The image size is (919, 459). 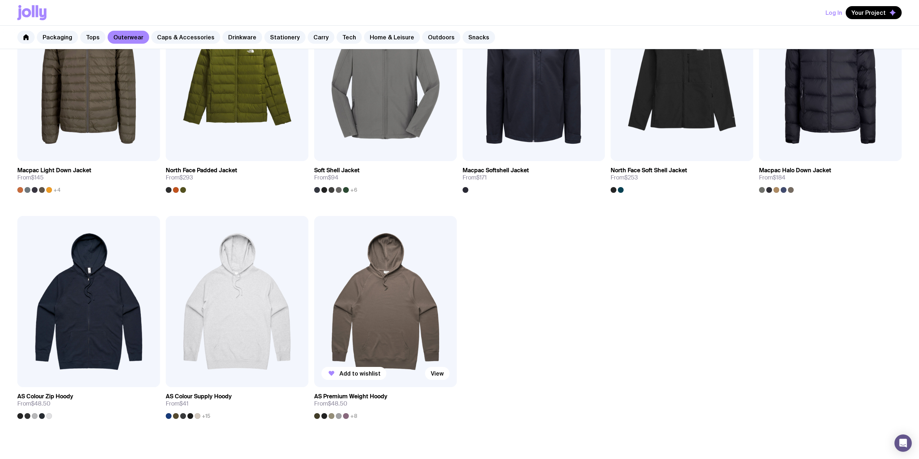 What do you see at coordinates (392, 37) in the screenshot?
I see `a: Home & Leisure` at bounding box center [392, 37].